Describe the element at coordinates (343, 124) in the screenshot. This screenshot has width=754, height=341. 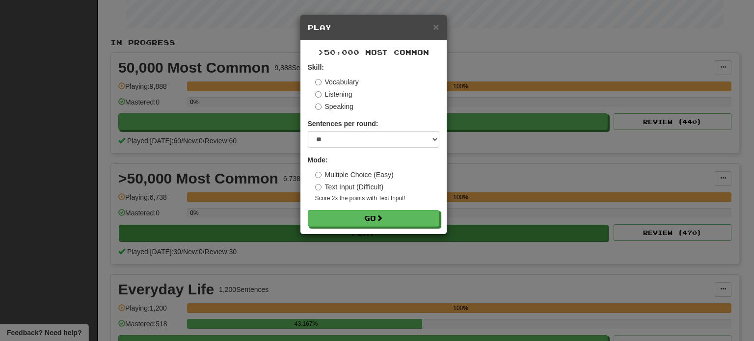
I see `label: Sentences per round:` at that location.